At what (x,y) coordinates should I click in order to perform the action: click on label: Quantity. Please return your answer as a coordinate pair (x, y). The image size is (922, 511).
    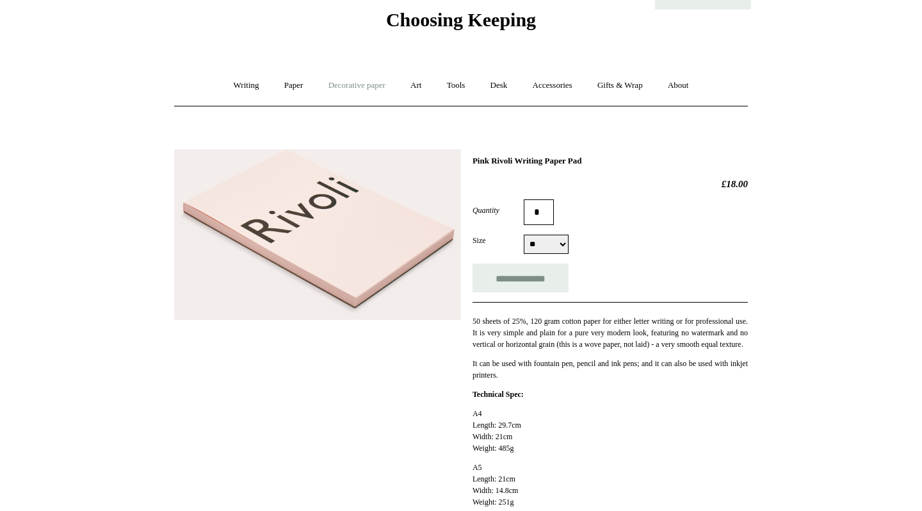
    Looking at the image, I should click on (498, 210).